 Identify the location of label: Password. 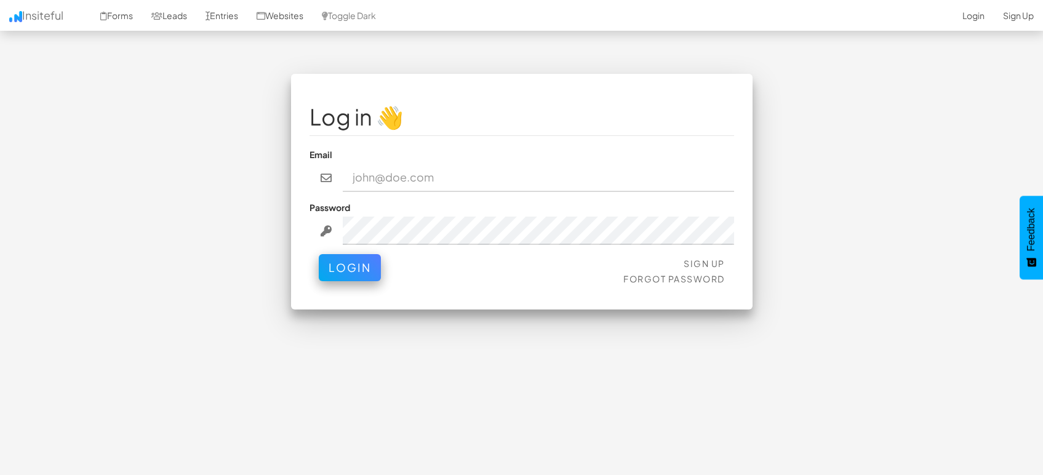
(330, 207).